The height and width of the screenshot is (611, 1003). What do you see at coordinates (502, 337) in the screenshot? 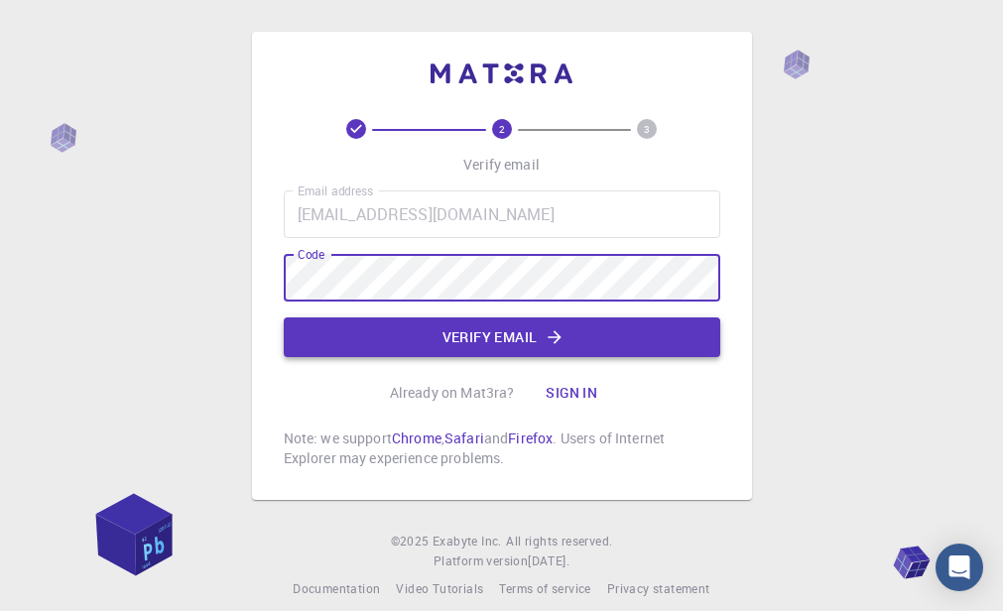
I see `button: Verify email` at bounding box center [502, 337].